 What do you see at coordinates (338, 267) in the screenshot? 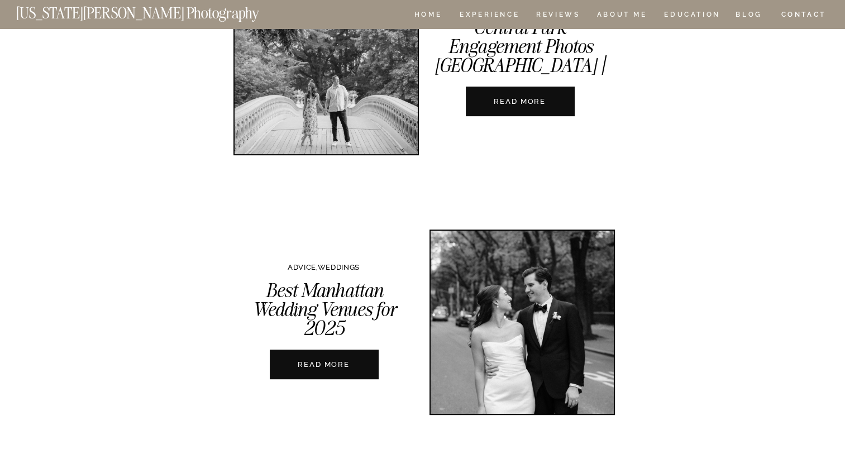
I see `a: WEDDINGS` at bounding box center [338, 267].